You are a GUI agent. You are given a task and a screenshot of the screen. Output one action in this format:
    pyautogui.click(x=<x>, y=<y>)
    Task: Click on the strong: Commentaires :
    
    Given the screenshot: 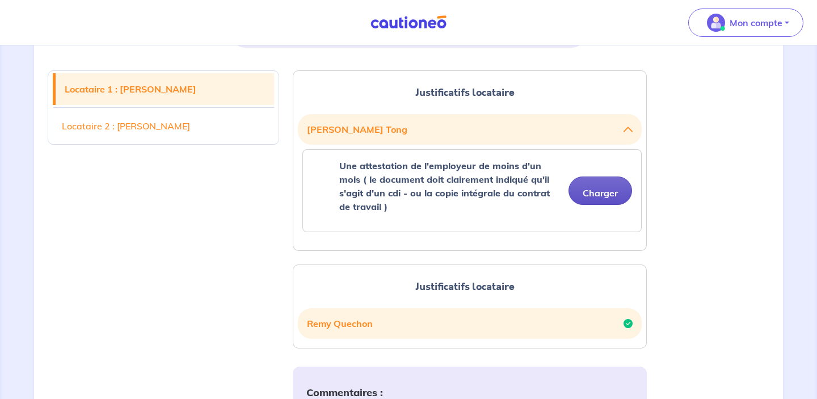 What is the action you would take?
    pyautogui.click(x=344, y=392)
    